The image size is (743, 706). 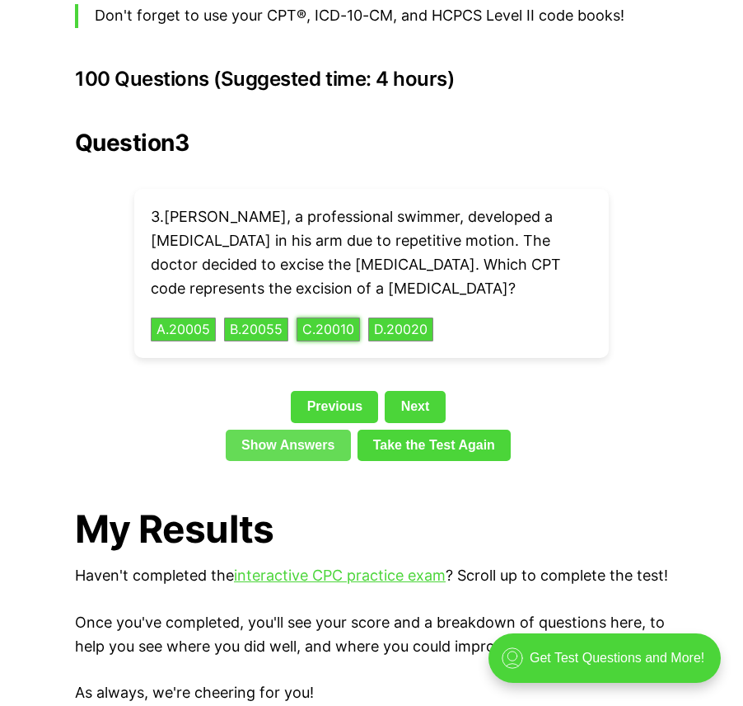 What do you see at coordinates (372, 79) in the screenshot?
I see `h3: 100 Questions (Suggested time: 4 hours)` at bounding box center [372, 79].